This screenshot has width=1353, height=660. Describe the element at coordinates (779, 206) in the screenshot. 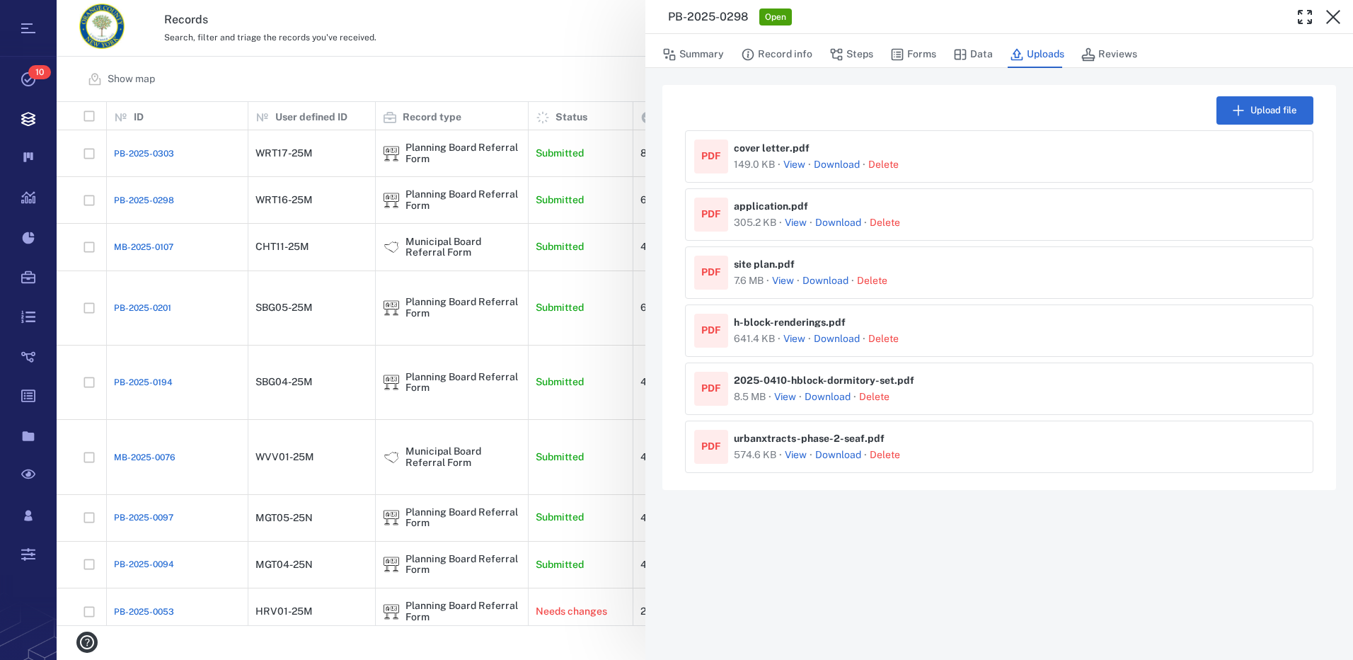

I see `span: application` at that location.